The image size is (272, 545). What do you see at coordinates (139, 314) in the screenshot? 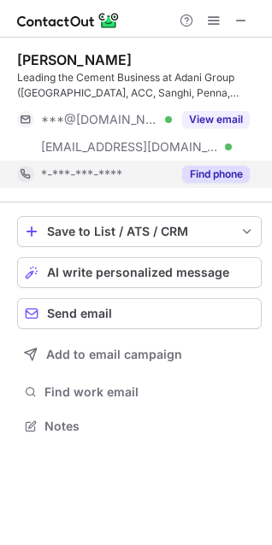
I see `button: Send email` at bounding box center [139, 314].